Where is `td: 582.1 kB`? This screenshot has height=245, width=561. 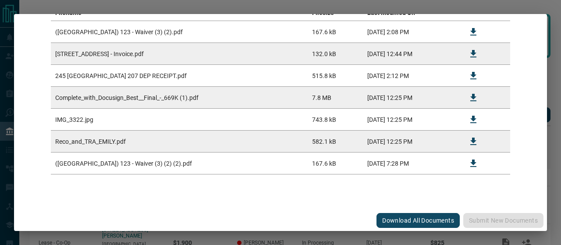
td: 582.1 kB is located at coordinates (335, 142).